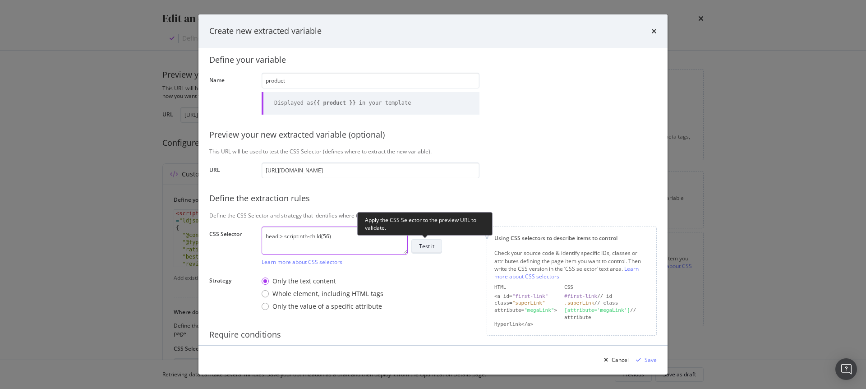 This screenshot has height=389, width=866. What do you see at coordinates (433, 335) in the screenshot?
I see `div: Require conditions` at bounding box center [433, 335].